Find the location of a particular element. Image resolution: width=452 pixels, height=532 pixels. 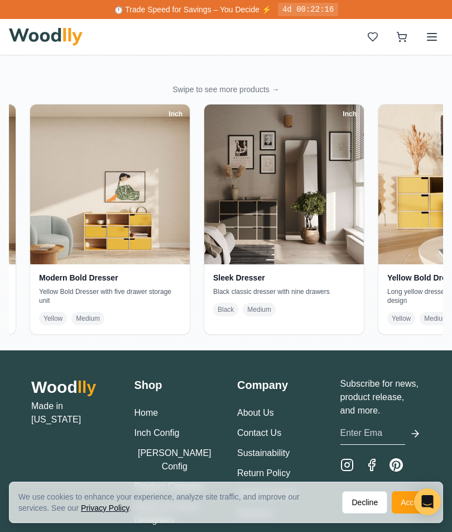

p: Black classic dresser with nine drawers is located at coordinates (284, 292).